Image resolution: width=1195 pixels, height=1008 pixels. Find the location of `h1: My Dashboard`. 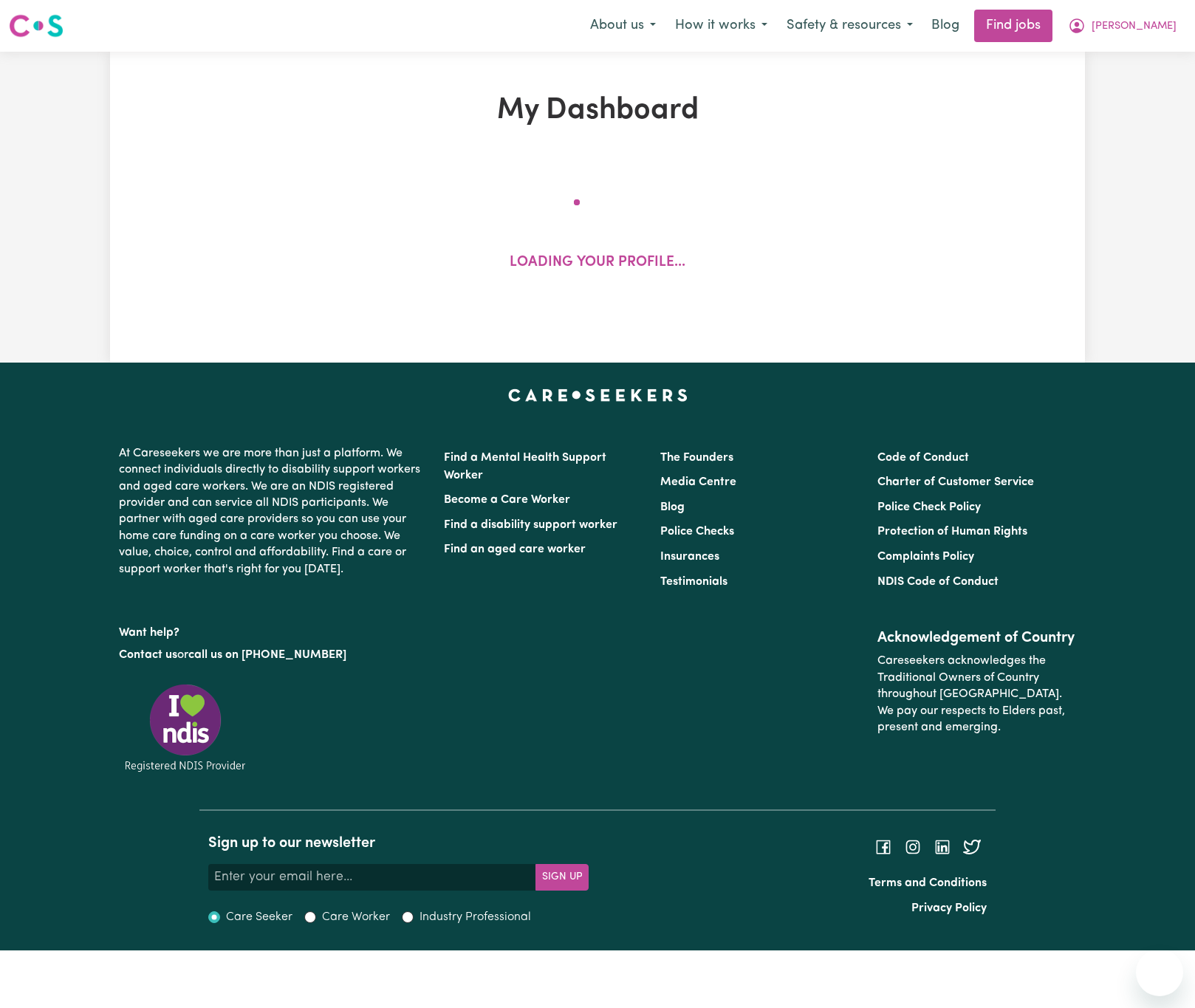

h1: My Dashboard is located at coordinates (597, 110).